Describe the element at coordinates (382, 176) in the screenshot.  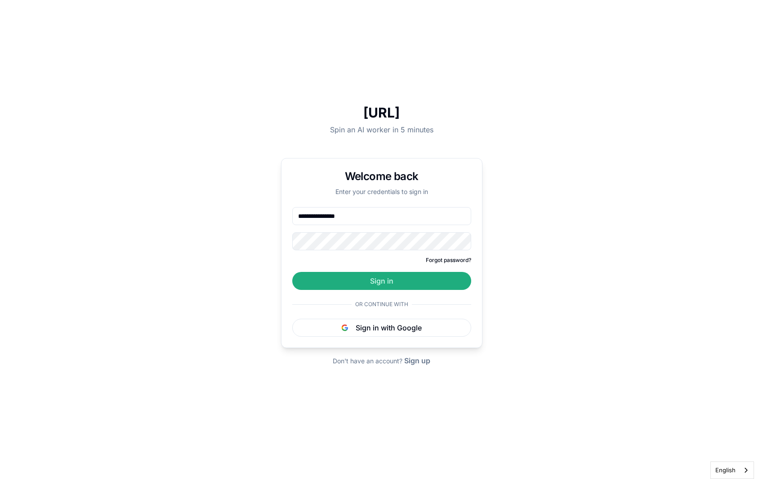
I see `h1: Welcome back` at that location.